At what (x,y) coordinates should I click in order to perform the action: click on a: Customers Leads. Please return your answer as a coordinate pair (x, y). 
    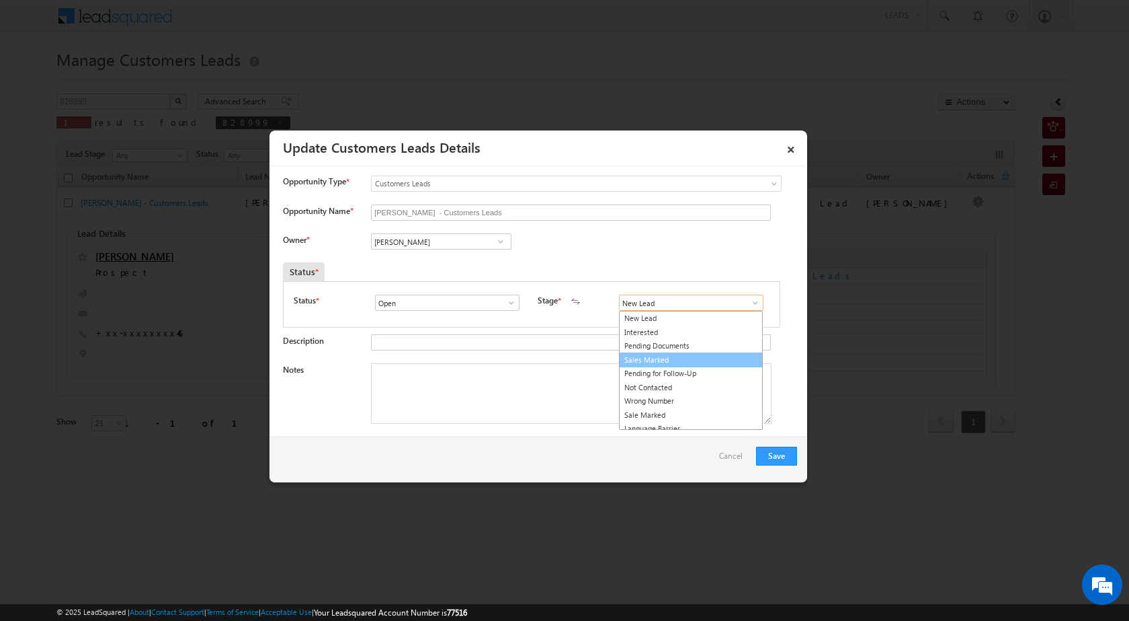
    Looking at the image, I should click on (576, 184).